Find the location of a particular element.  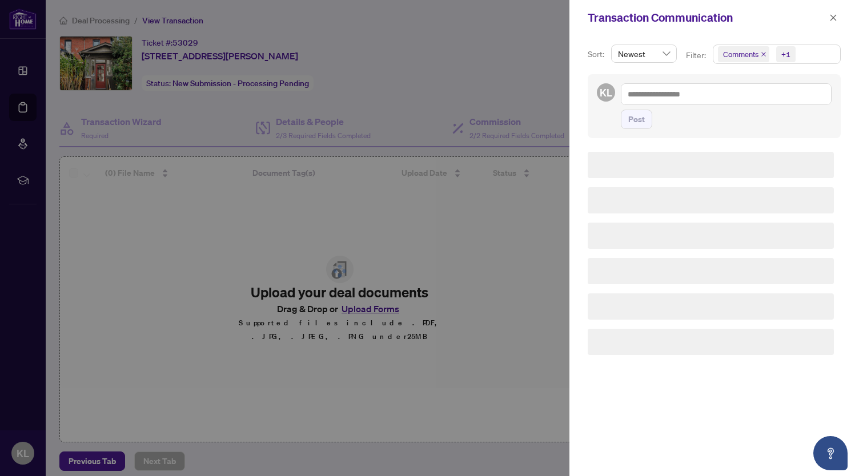

div: Transaction Communication is located at coordinates (707, 18).